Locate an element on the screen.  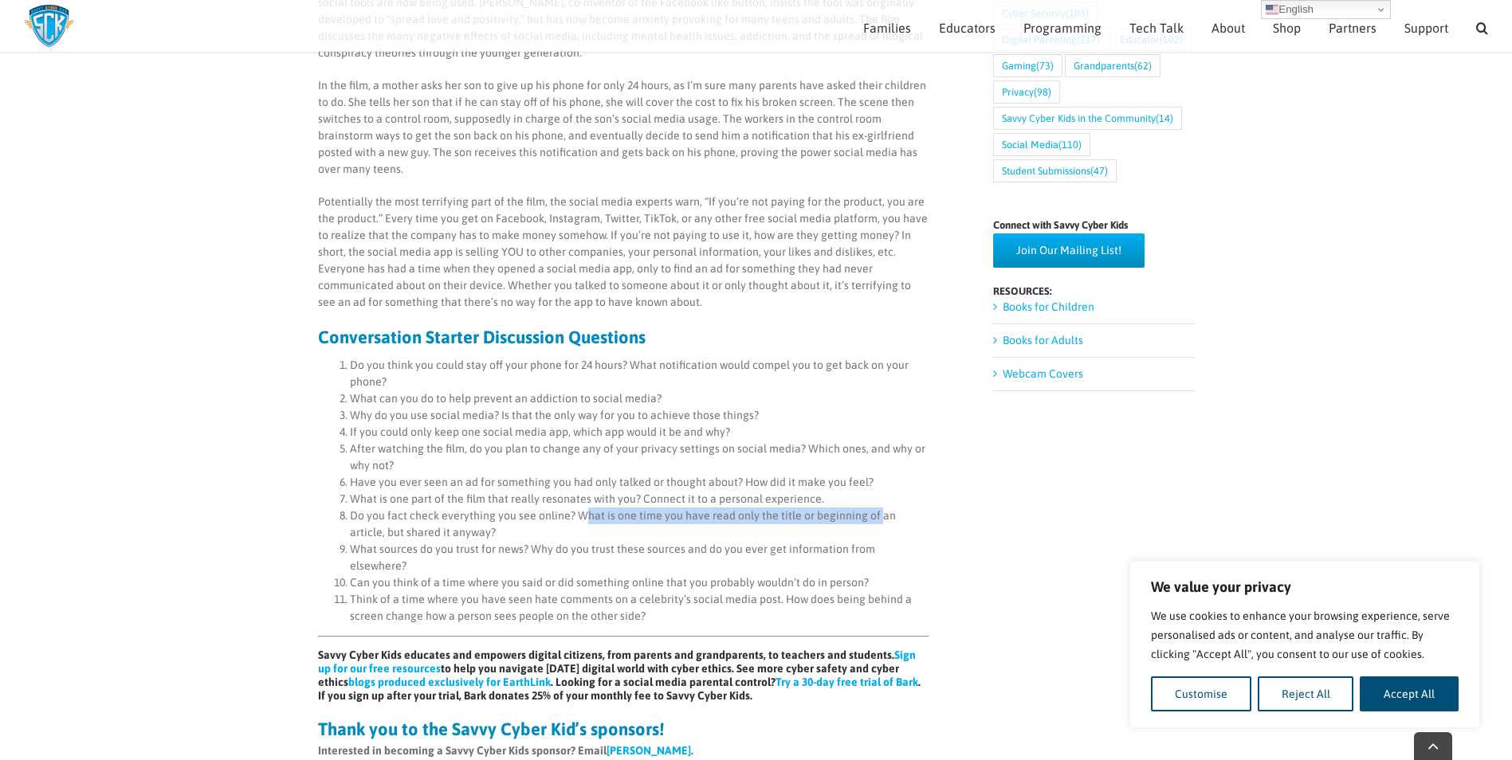
span: Join Our Mailing List! is located at coordinates (1069, 250).